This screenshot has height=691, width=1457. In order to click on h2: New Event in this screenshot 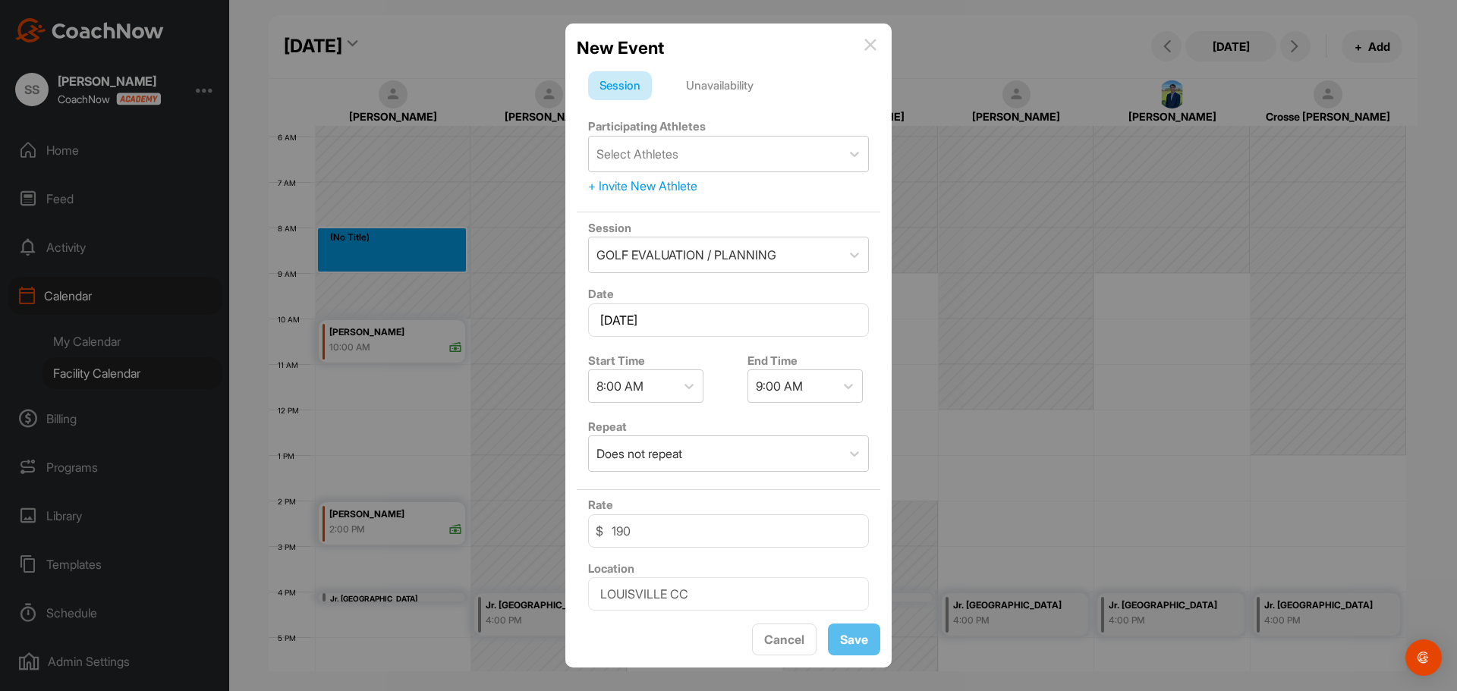, I will do `click(620, 48)`.